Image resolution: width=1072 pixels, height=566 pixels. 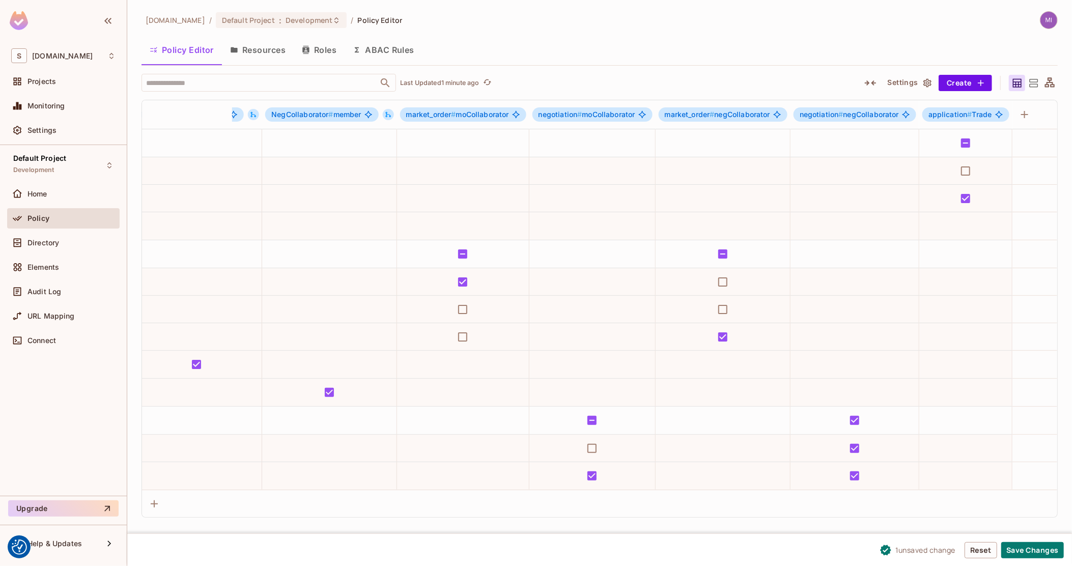 What do you see at coordinates (42, 130) in the screenshot?
I see `span: Settings` at bounding box center [42, 130].